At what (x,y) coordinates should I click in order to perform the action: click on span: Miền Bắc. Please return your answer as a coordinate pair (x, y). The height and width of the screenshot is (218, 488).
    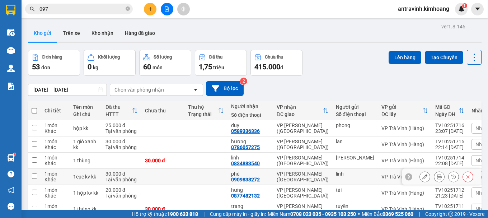
    Looking at the image, I should click on (387, 214).